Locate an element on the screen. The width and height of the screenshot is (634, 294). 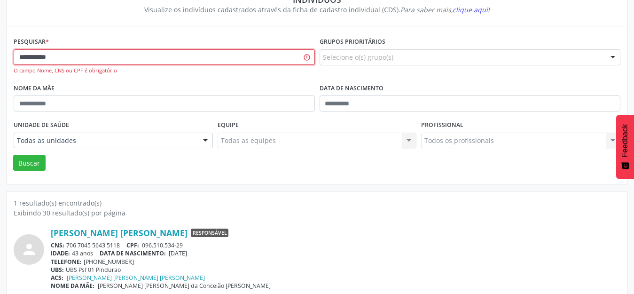
span: UBS: is located at coordinates (57, 269).